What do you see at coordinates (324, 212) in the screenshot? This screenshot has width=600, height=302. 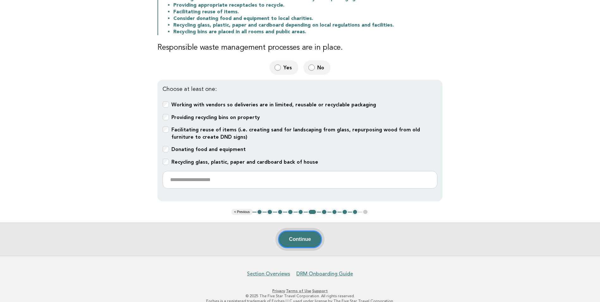 I see `button: 7` at bounding box center [324, 212].